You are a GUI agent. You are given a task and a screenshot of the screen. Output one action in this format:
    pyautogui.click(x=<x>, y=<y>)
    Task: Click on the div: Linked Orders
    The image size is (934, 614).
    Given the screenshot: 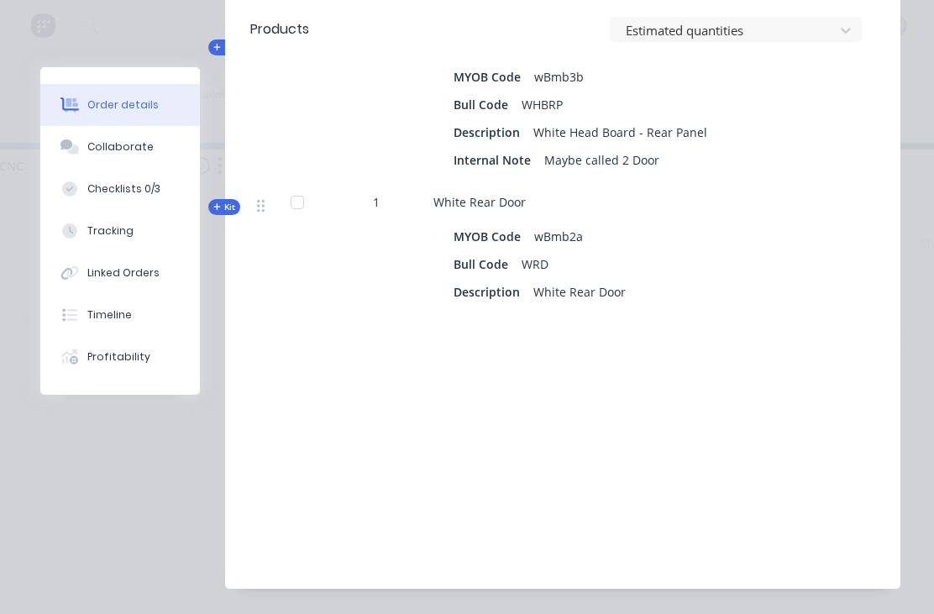 What is the action you would take?
    pyautogui.click(x=123, y=273)
    